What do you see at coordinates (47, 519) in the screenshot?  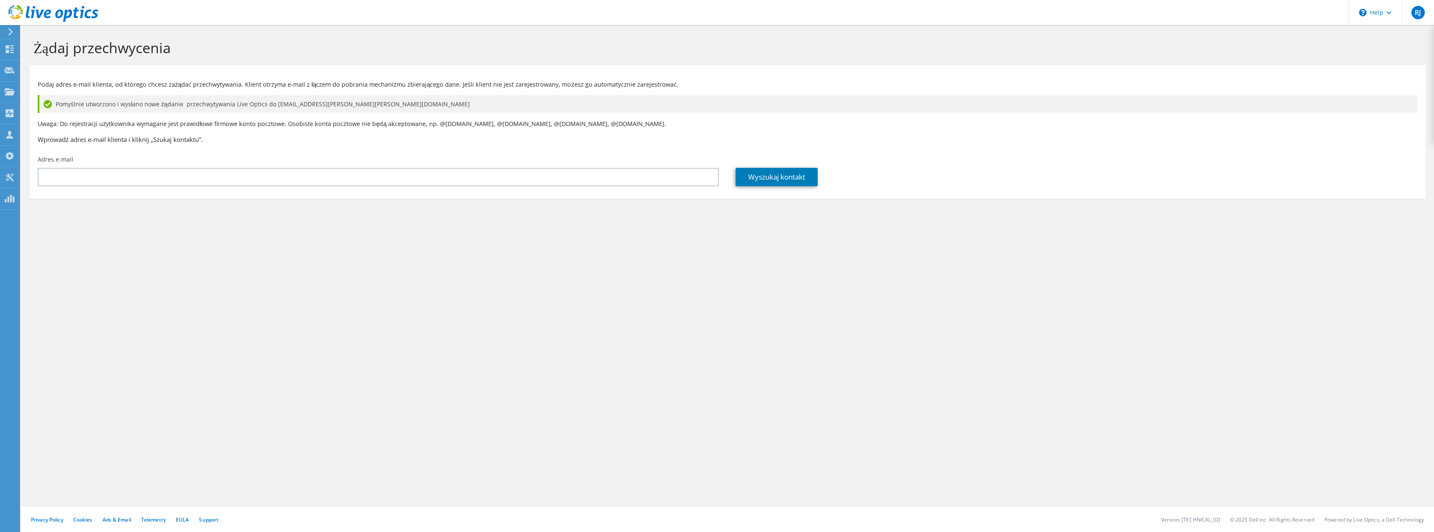 I see `a: Privacy Policy` at bounding box center [47, 519].